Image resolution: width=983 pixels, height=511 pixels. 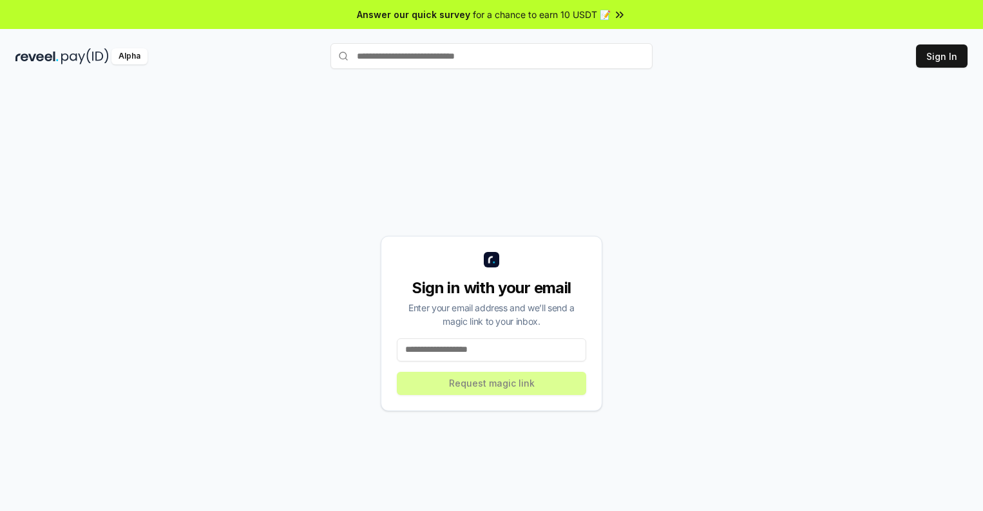 What do you see at coordinates (492, 260) in the screenshot?
I see `img: logo_small` at bounding box center [492, 260].